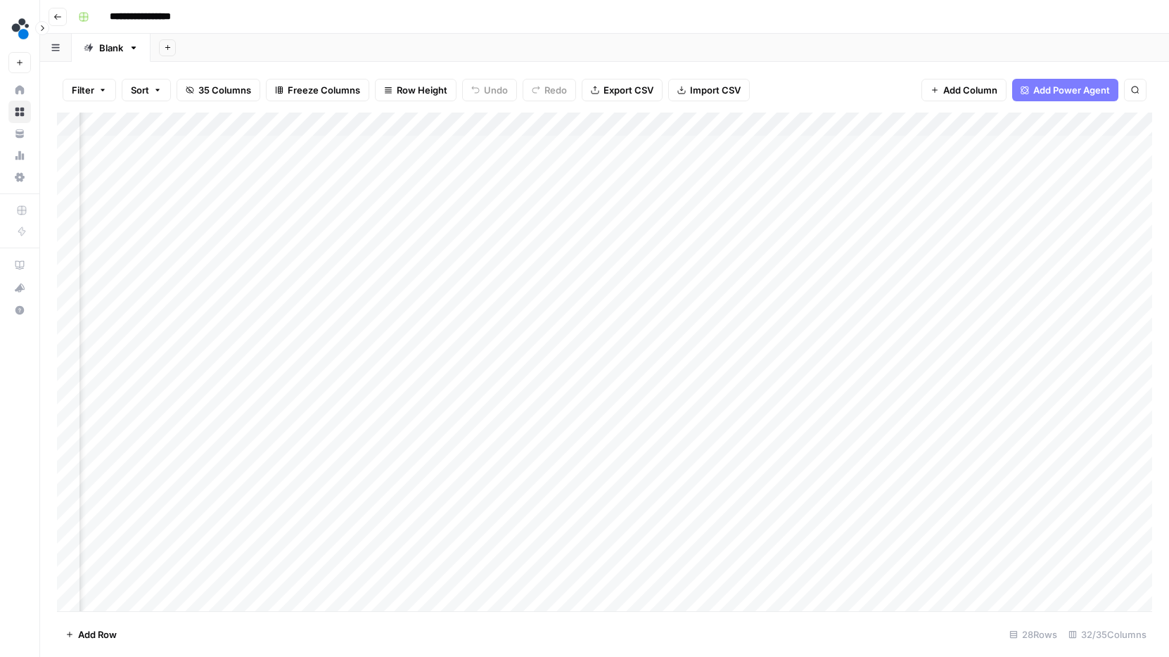  I want to click on img: spot.ai Logo, so click(21, 29).